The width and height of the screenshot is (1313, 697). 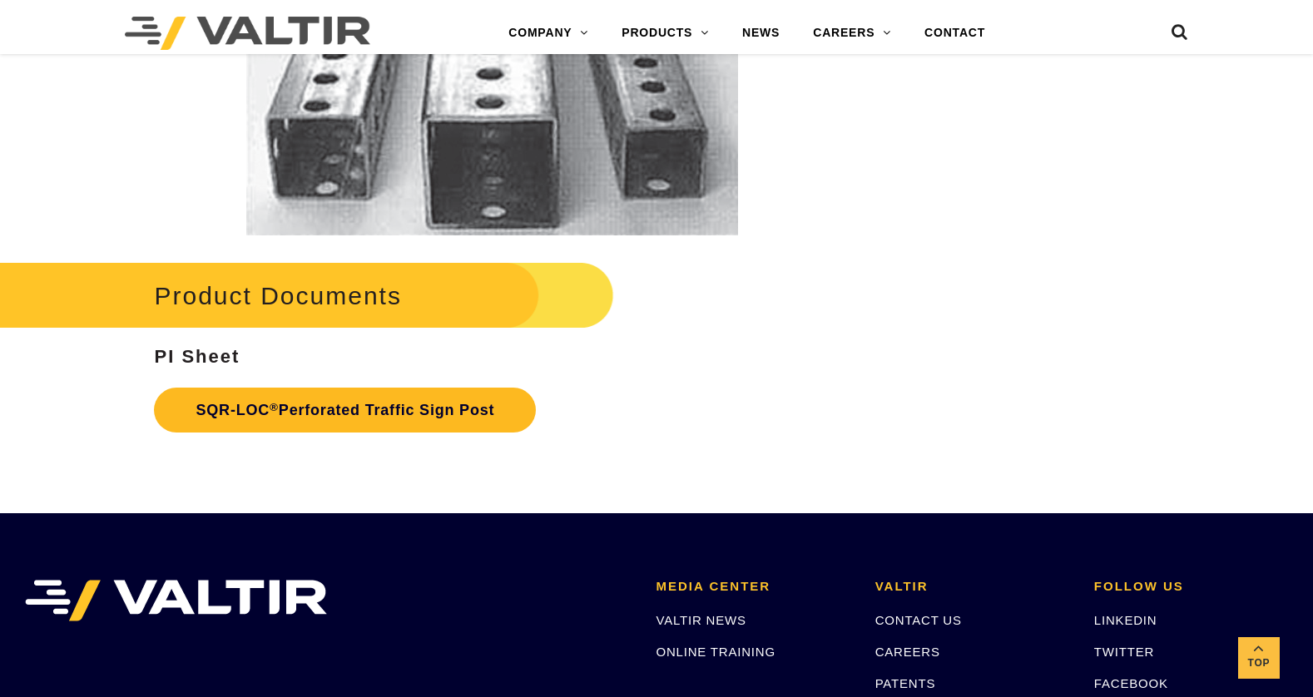 I want to click on strong: PI Sheet, so click(x=196, y=356).